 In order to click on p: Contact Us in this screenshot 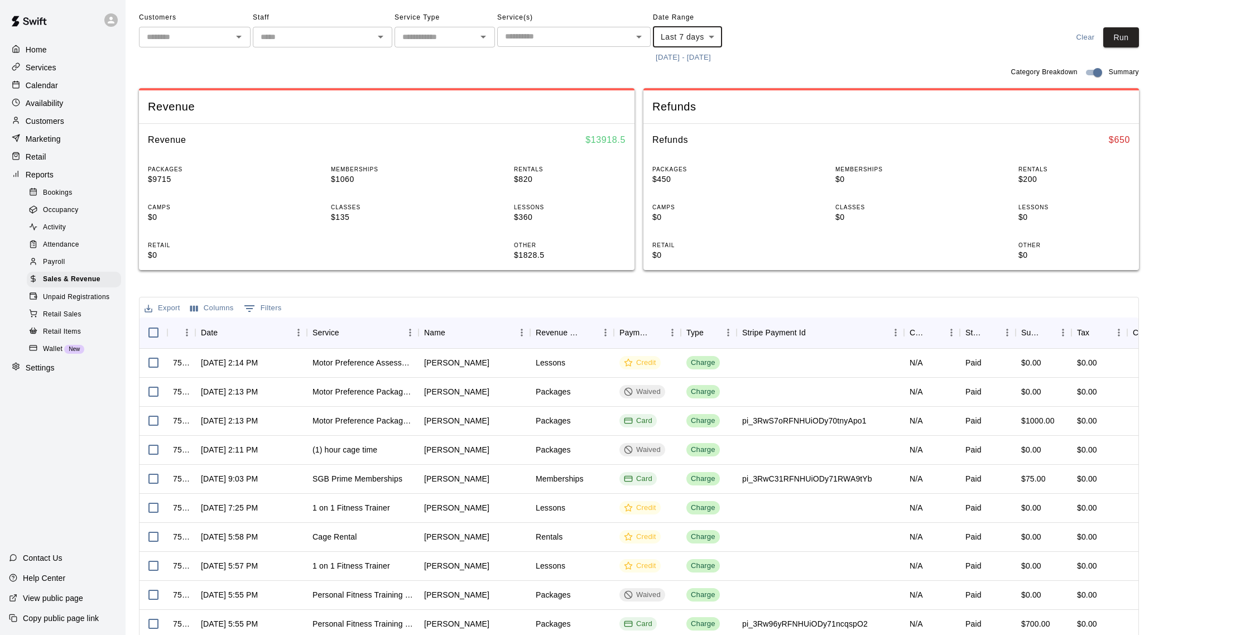, I will do `click(42, 558)`.